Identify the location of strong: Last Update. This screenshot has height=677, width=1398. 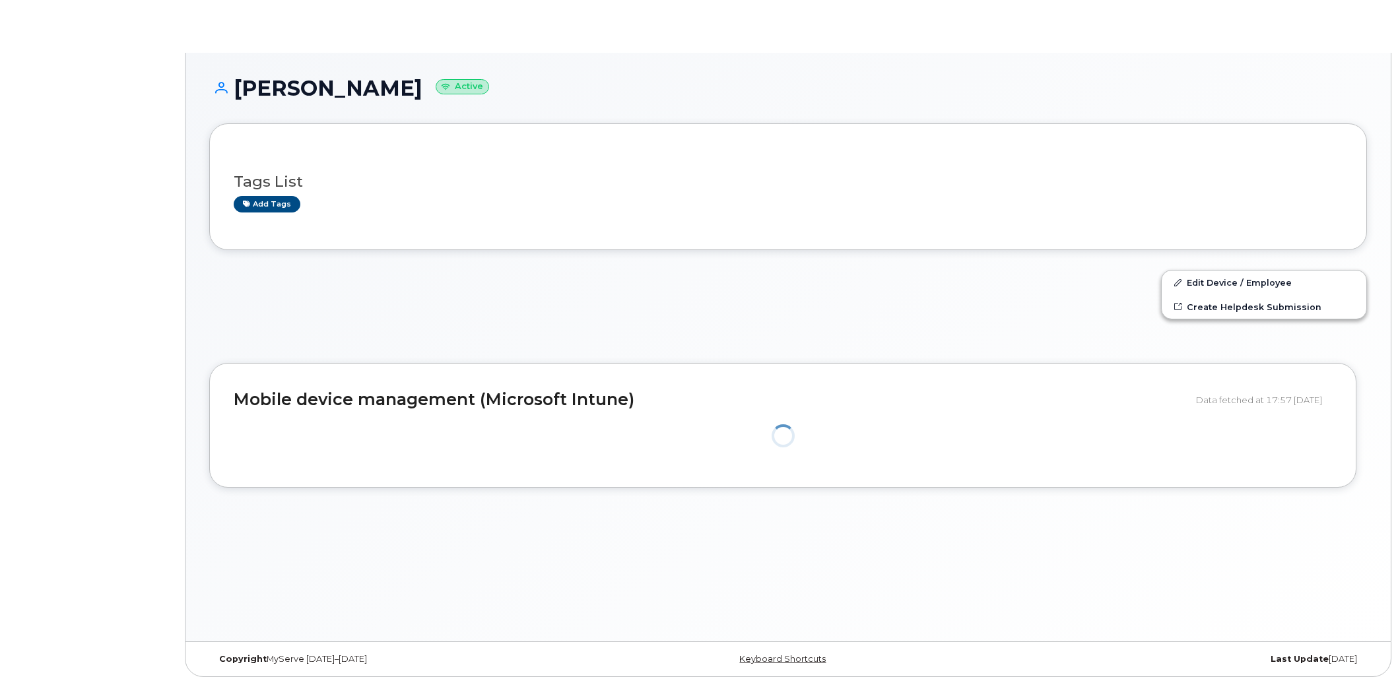
(1300, 659).